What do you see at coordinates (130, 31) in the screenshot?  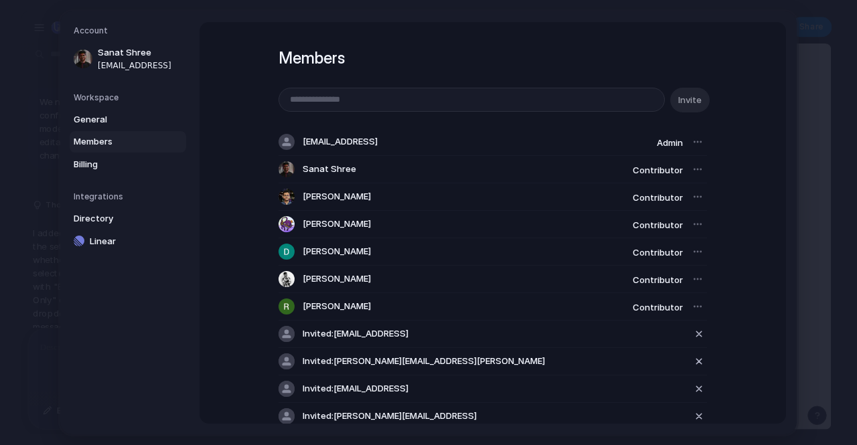 I see `h5: Account` at bounding box center [130, 31].